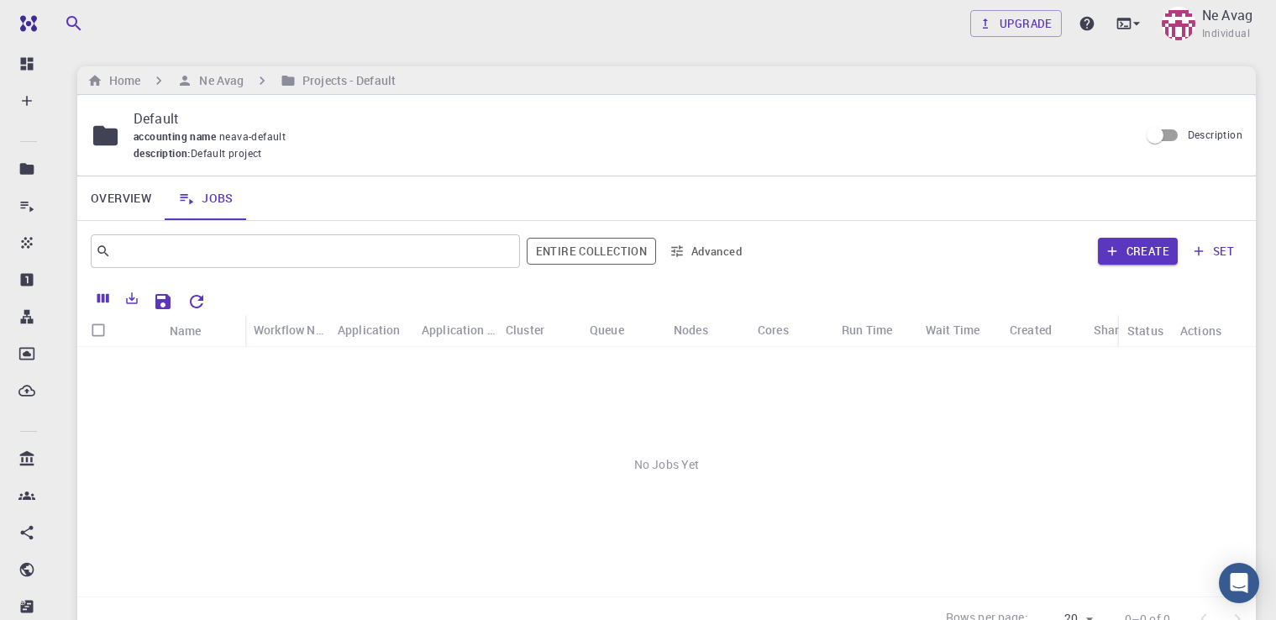 This screenshot has width=1276, height=620. I want to click on button: Create, so click(1138, 251).